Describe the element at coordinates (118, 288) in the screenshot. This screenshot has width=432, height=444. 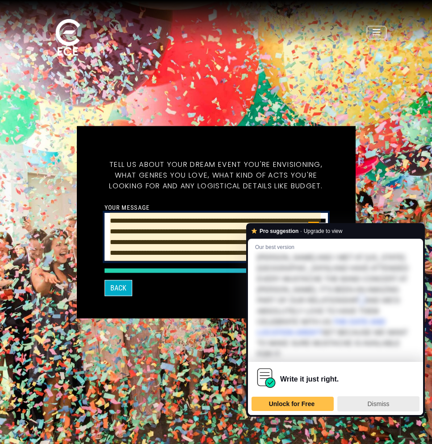
I see `button: Back` at that location.